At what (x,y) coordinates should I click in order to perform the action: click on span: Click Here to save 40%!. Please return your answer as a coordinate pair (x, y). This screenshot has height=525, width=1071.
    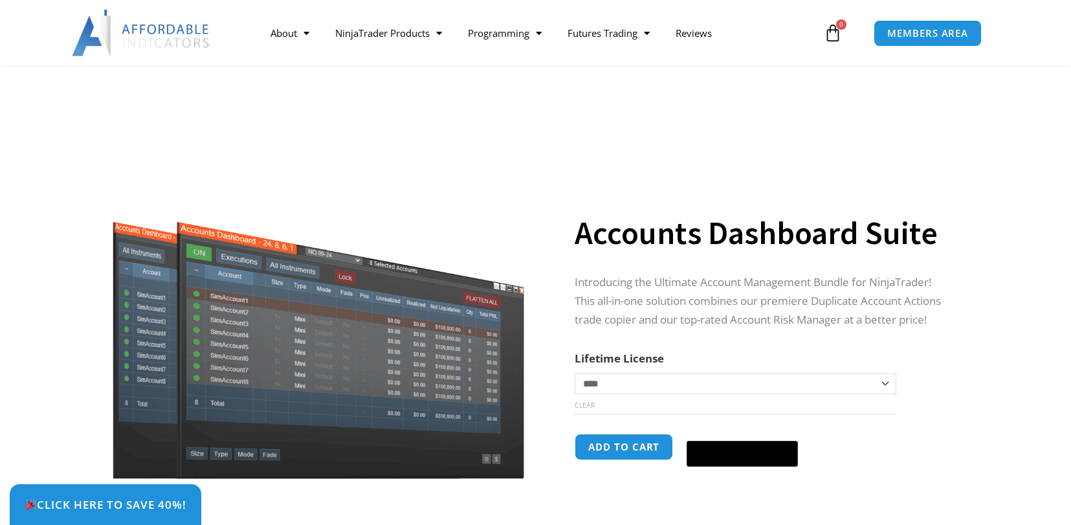
    Looking at the image, I should click on (105, 504).